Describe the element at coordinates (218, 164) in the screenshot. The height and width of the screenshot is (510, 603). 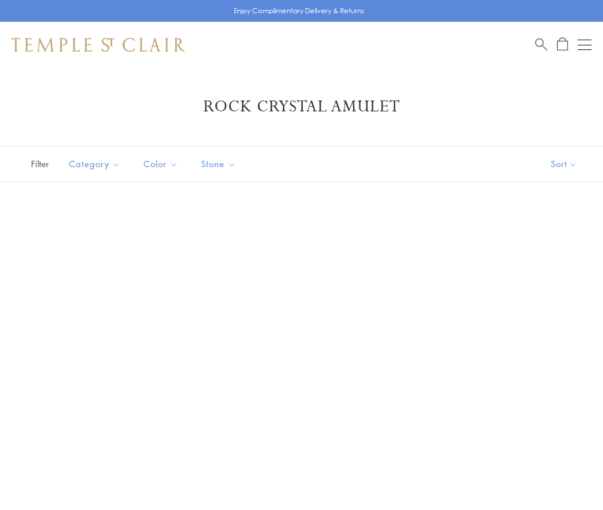
I see `button: Stone` at that location.